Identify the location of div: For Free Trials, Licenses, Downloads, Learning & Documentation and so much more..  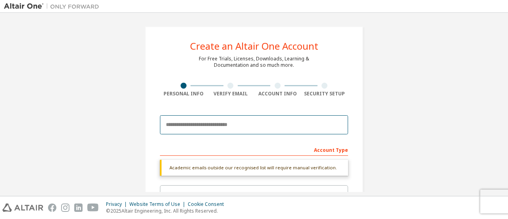
(254, 62).